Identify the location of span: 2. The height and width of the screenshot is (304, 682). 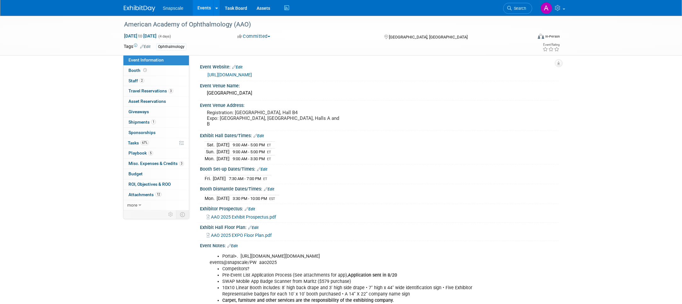
(142, 80).